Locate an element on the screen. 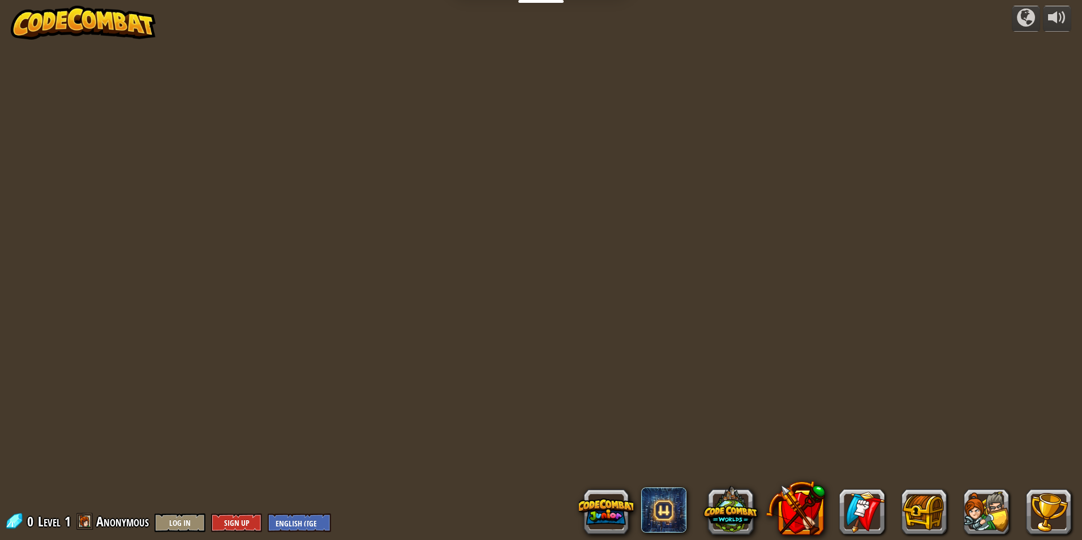 This screenshot has height=540, width=1082. button: Campaigns is located at coordinates (1026, 19).